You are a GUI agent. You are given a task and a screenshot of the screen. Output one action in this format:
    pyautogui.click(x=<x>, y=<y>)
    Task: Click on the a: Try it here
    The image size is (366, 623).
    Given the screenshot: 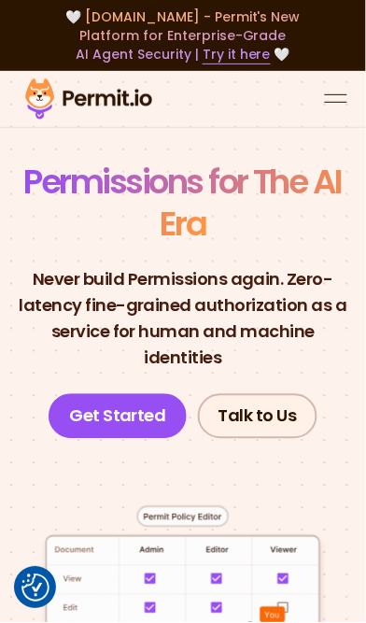 What is the action you would take?
    pyautogui.click(x=236, y=54)
    